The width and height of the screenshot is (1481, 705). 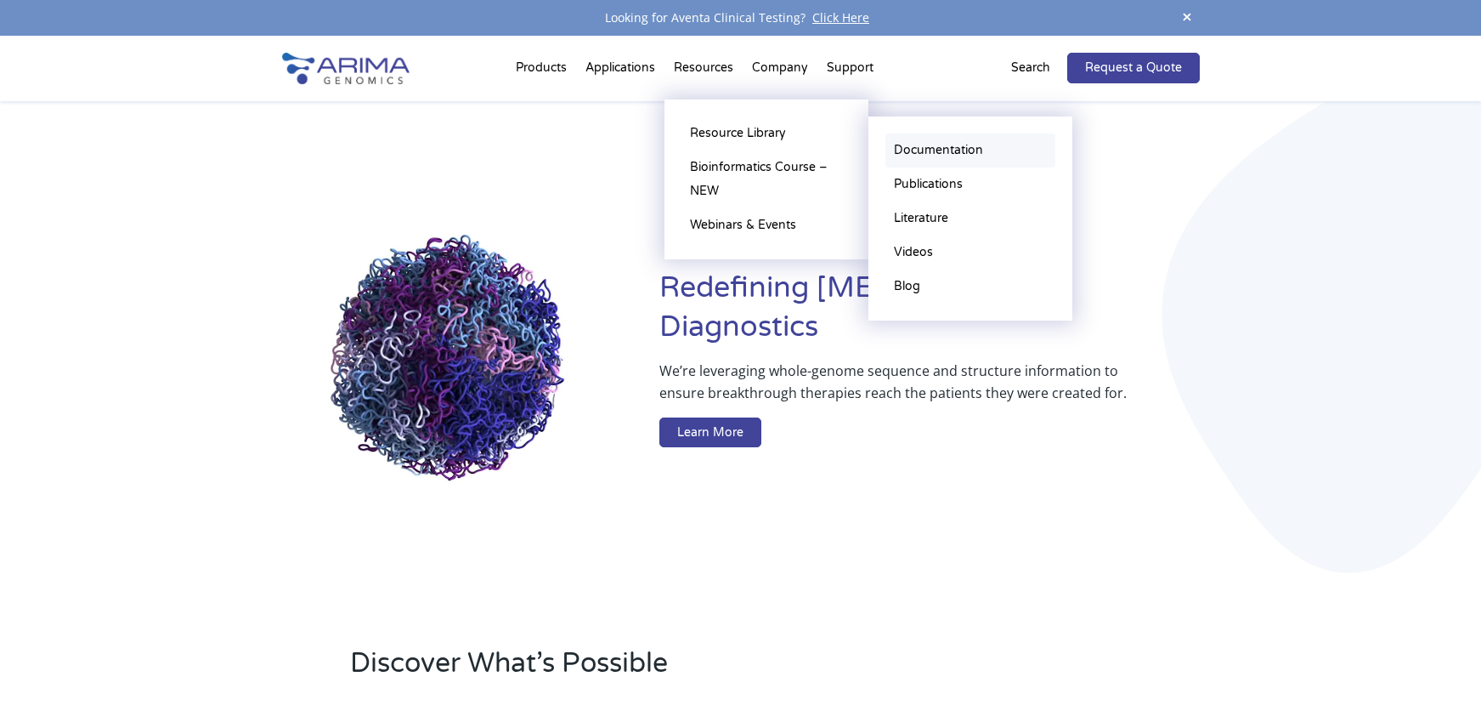 I want to click on a: Click Here, so click(x=841, y=17).